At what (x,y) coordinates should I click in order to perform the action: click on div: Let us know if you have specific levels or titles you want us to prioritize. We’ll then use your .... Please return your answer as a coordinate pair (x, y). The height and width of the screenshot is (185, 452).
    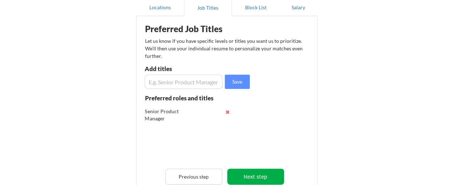
    Looking at the image, I should click on (224, 48).